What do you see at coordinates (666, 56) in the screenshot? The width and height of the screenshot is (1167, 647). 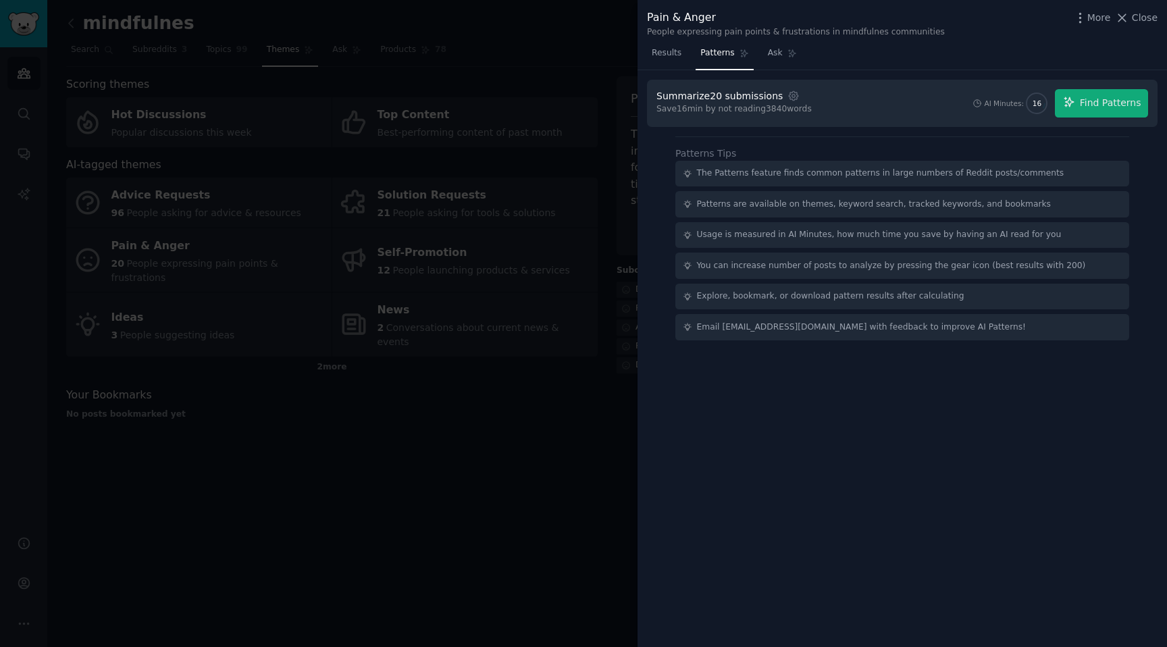 I see `a: Results` at bounding box center [666, 56].